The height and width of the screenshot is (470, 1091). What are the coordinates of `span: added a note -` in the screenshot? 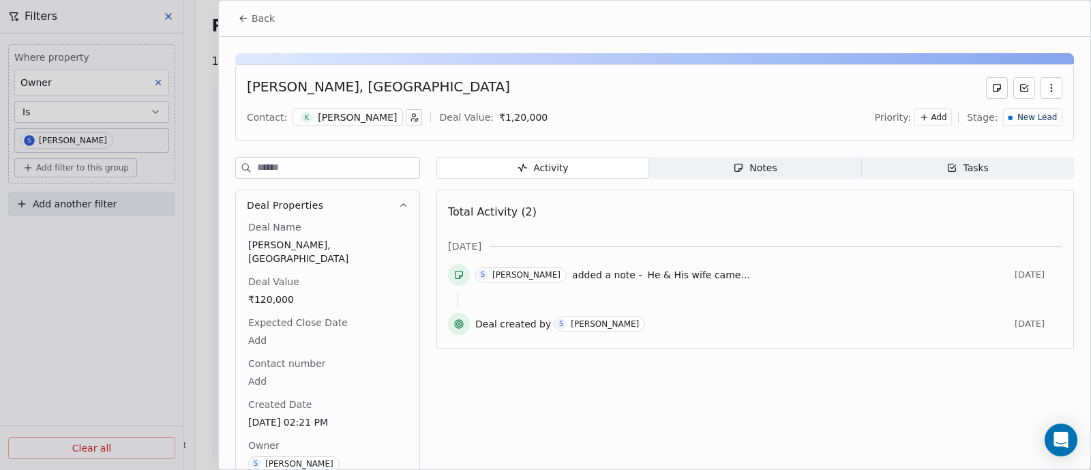 It's located at (607, 275).